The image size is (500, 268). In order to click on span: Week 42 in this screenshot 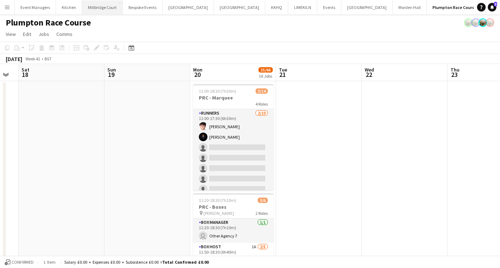, I will do `click(33, 58)`.